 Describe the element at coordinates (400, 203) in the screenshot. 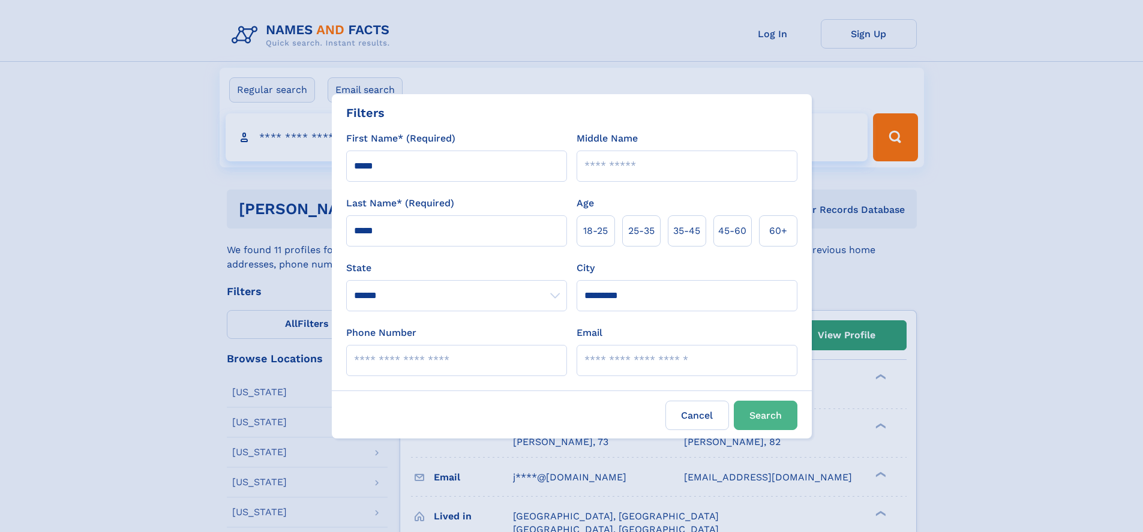

I see `label: Last Name* (Required)` at that location.